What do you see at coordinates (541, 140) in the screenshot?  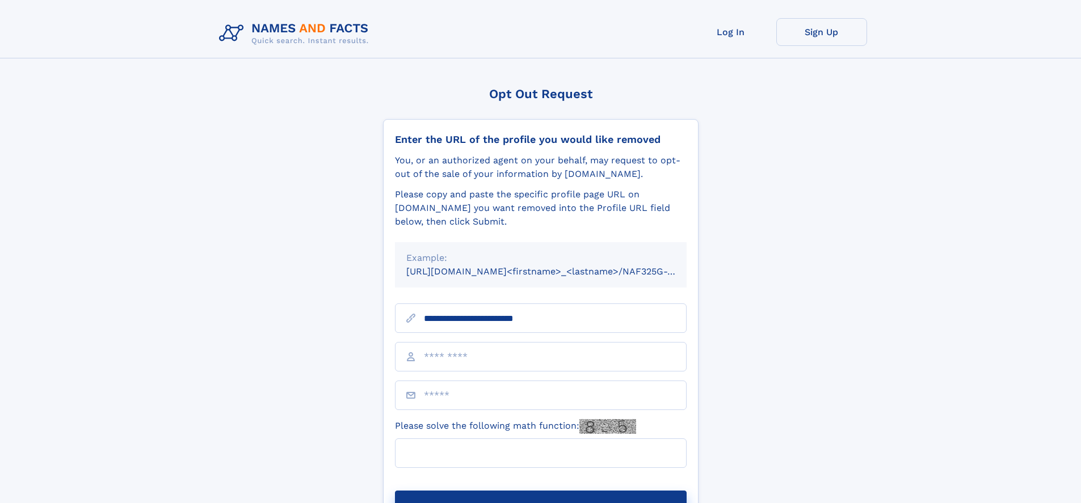 I see `div: Enter the URL of the profile you would like removed` at bounding box center [541, 140].